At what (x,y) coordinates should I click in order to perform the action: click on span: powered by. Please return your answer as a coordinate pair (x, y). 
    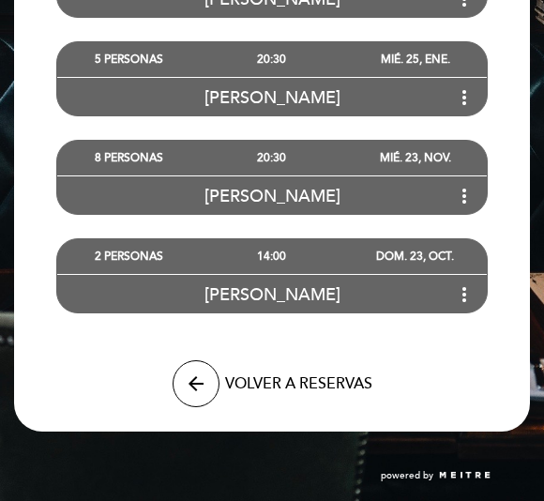
    Looking at the image, I should click on (407, 476).